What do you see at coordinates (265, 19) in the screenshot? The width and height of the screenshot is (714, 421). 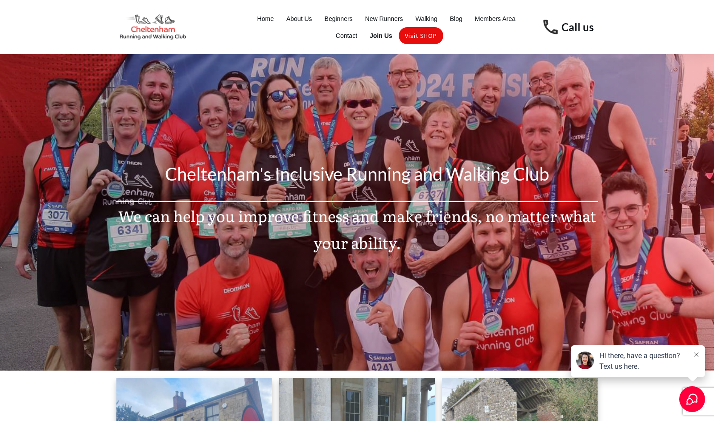 I see `span: Home` at bounding box center [265, 19].